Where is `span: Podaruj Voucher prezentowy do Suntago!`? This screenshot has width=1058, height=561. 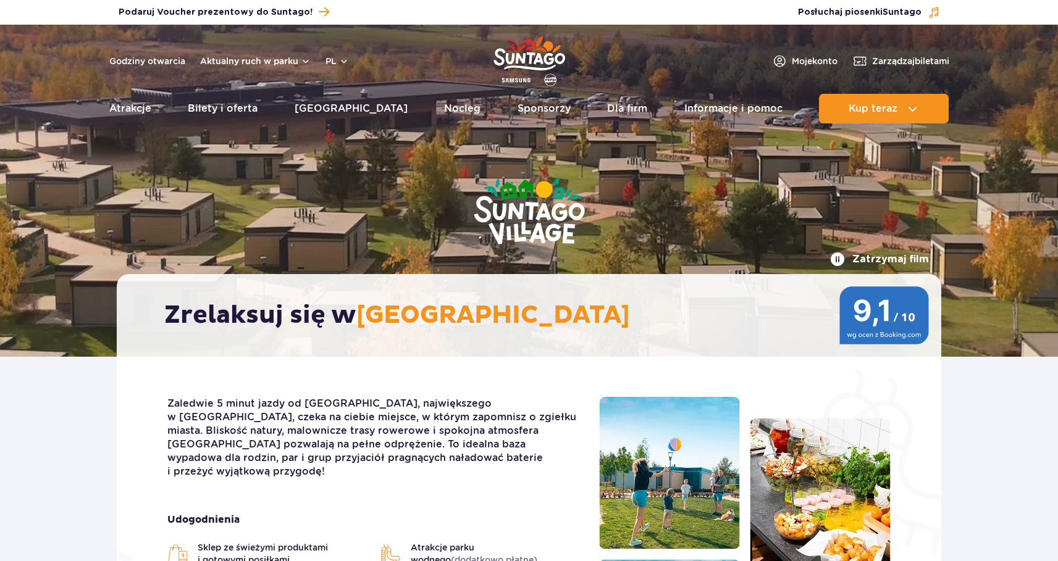
span: Podaruj Voucher prezentowy do Suntago! is located at coordinates (215, 12).